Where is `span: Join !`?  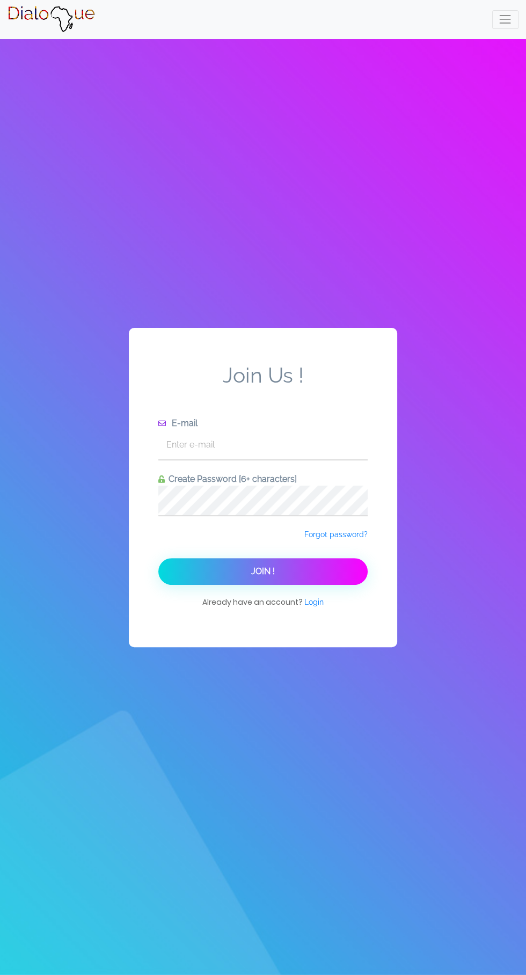 span: Join ! is located at coordinates (263, 571).